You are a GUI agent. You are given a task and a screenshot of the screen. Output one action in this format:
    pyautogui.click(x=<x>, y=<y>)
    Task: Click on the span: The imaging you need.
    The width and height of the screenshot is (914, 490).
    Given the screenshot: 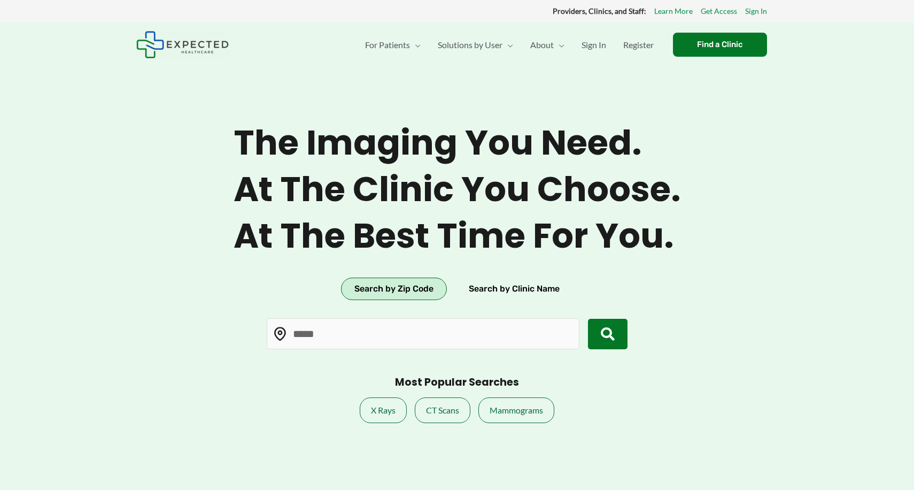 What is the action you would take?
    pyautogui.click(x=457, y=143)
    